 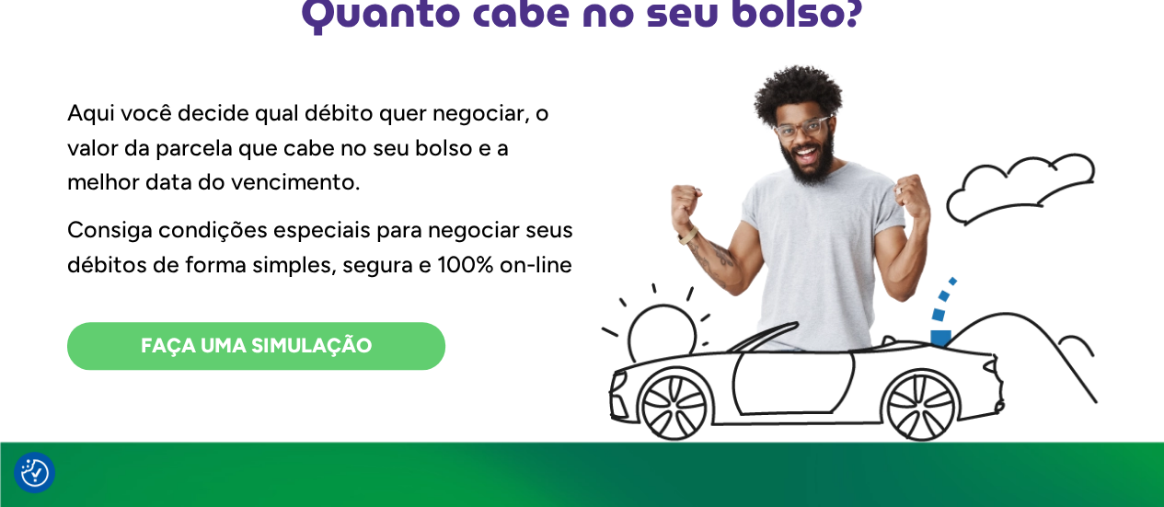 What do you see at coordinates (325, 147) in the screenshot?
I see `p: Aqui você decide qual débito quer negociar, o valor da parcela que cabe no seu bolso e a melhor d...` at bounding box center [325, 147].